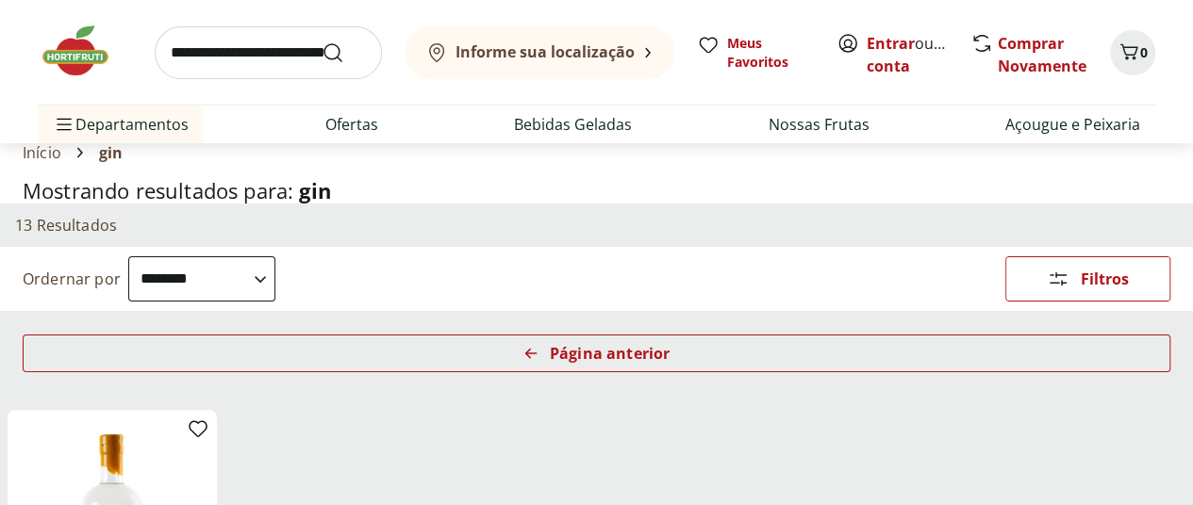 The width and height of the screenshot is (1193, 505). Describe the element at coordinates (1042, 55) in the screenshot. I see `a: Comprar Novamente` at that location.